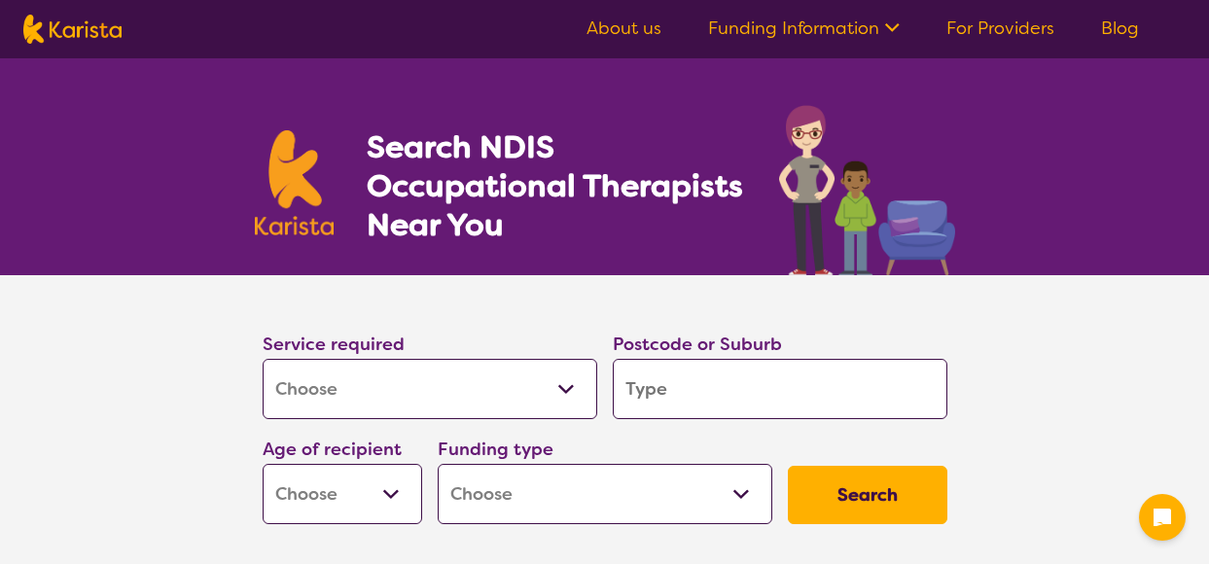  I want to click on h1: Search NDIS Occupational Therapists Near You, so click(555, 186).